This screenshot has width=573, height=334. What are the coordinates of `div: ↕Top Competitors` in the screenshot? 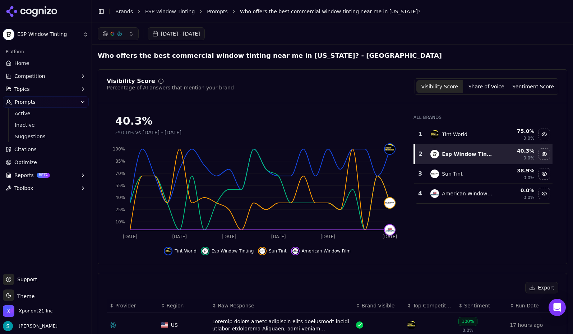 It's located at (430, 306).